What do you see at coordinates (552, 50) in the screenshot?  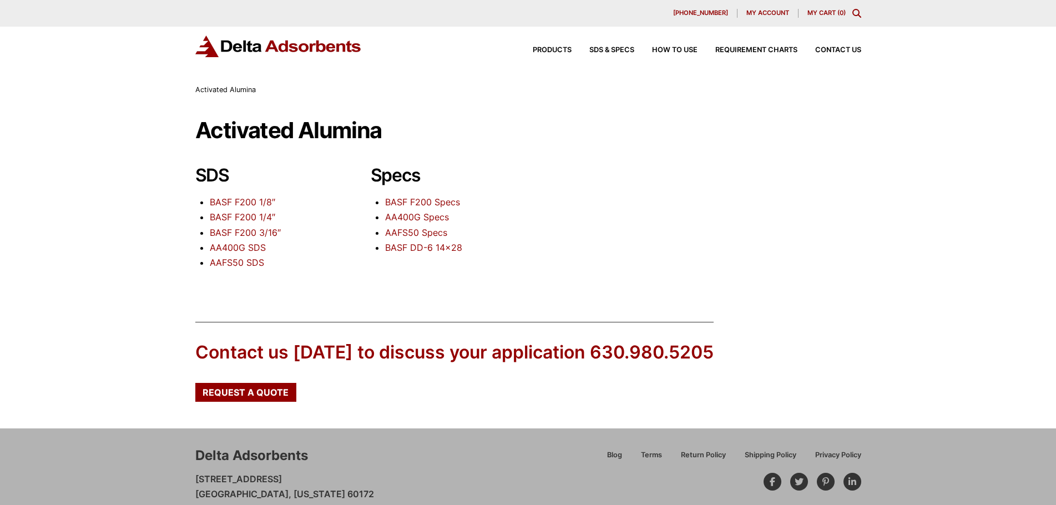 I see `span: Products` at bounding box center [552, 50].